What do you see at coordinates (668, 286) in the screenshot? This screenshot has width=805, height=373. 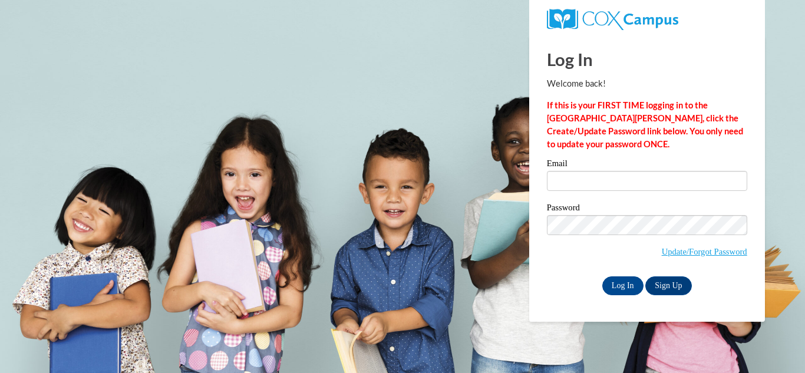 I see `a: Sign Up` at bounding box center [668, 286].